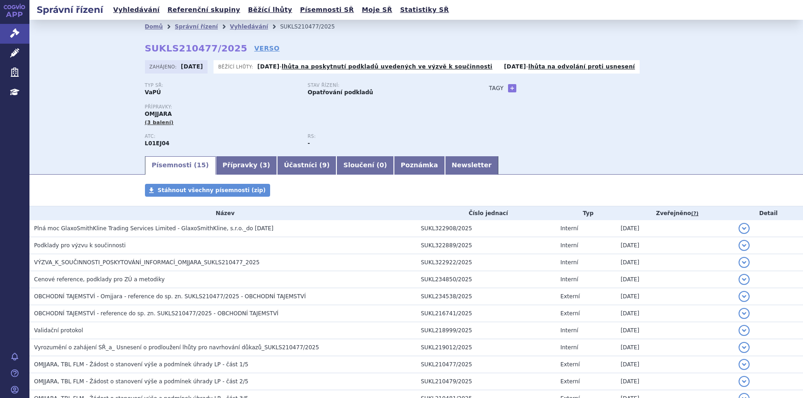  Describe the element at coordinates (486, 365) in the screenshot. I see `td: SUKL210477/2025` at that location.